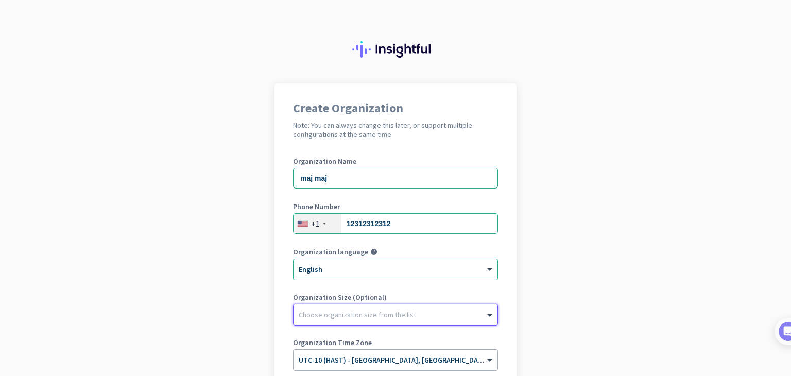 The image size is (791, 376). Describe the element at coordinates (395, 297) in the screenshot. I see `label: Organization Size (Optional)` at that location.